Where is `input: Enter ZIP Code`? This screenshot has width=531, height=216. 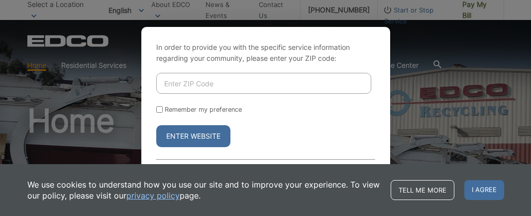 input: Enter ZIP Code is located at coordinates (264, 83).